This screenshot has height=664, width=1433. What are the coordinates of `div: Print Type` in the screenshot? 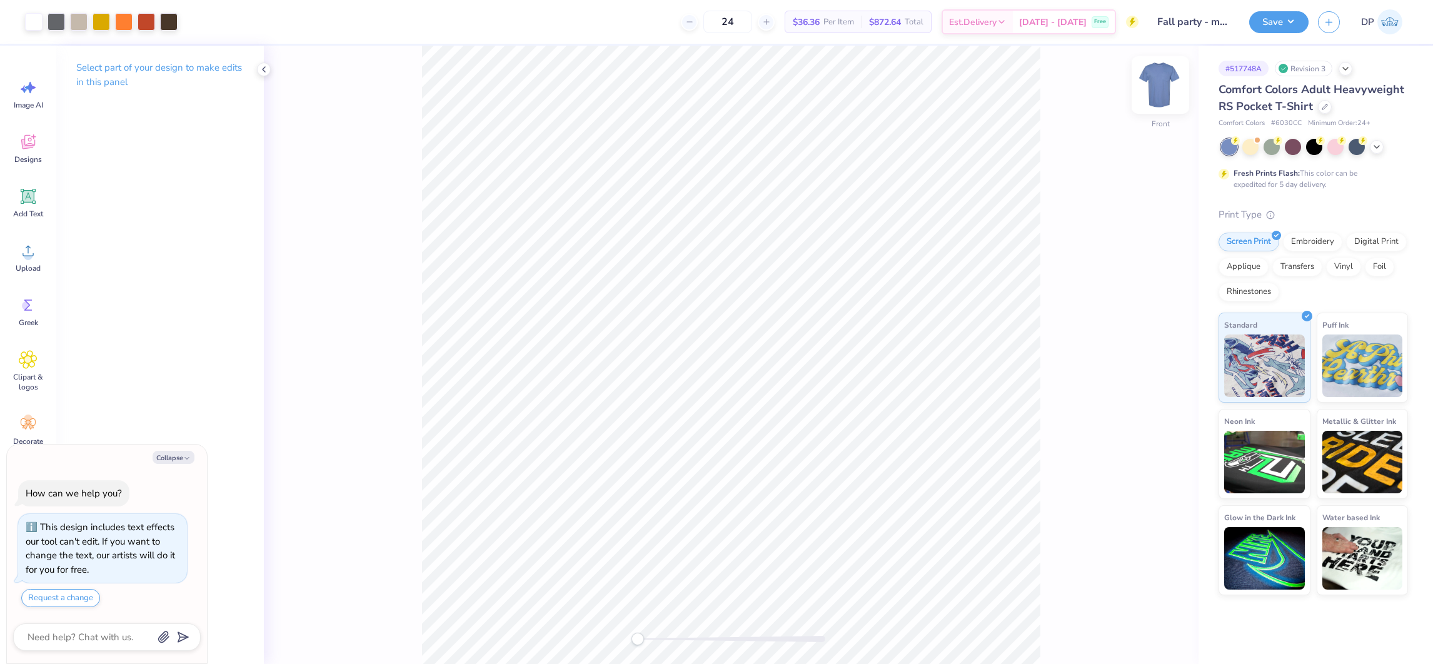 It's located at (1313, 214).